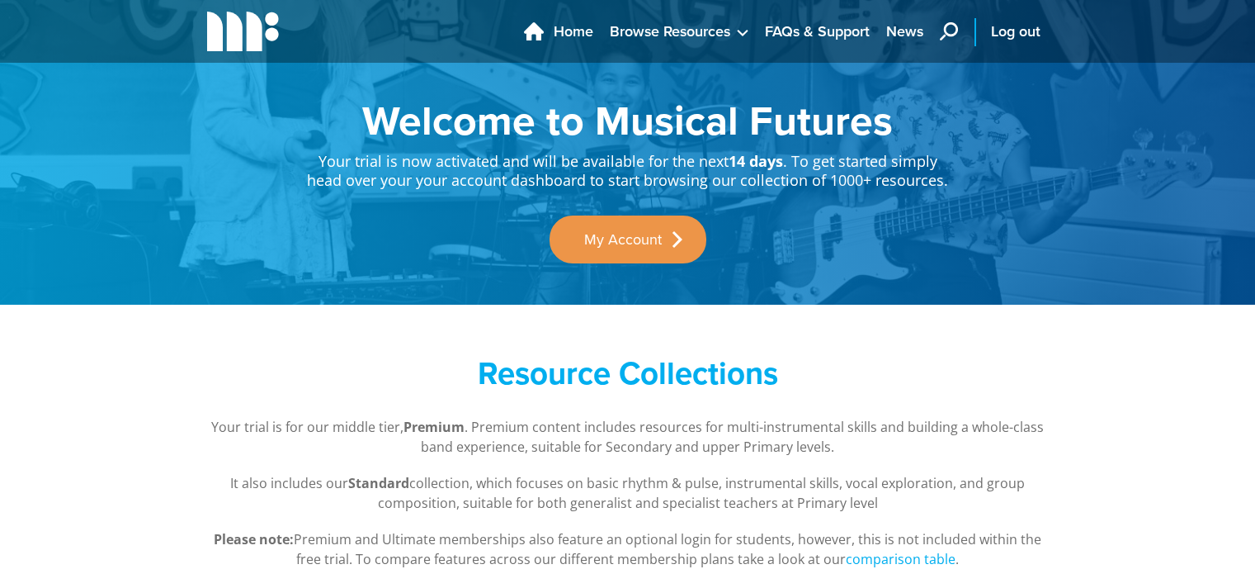  What do you see at coordinates (1016, 31) in the screenshot?
I see `span: Log out` at bounding box center [1016, 31].